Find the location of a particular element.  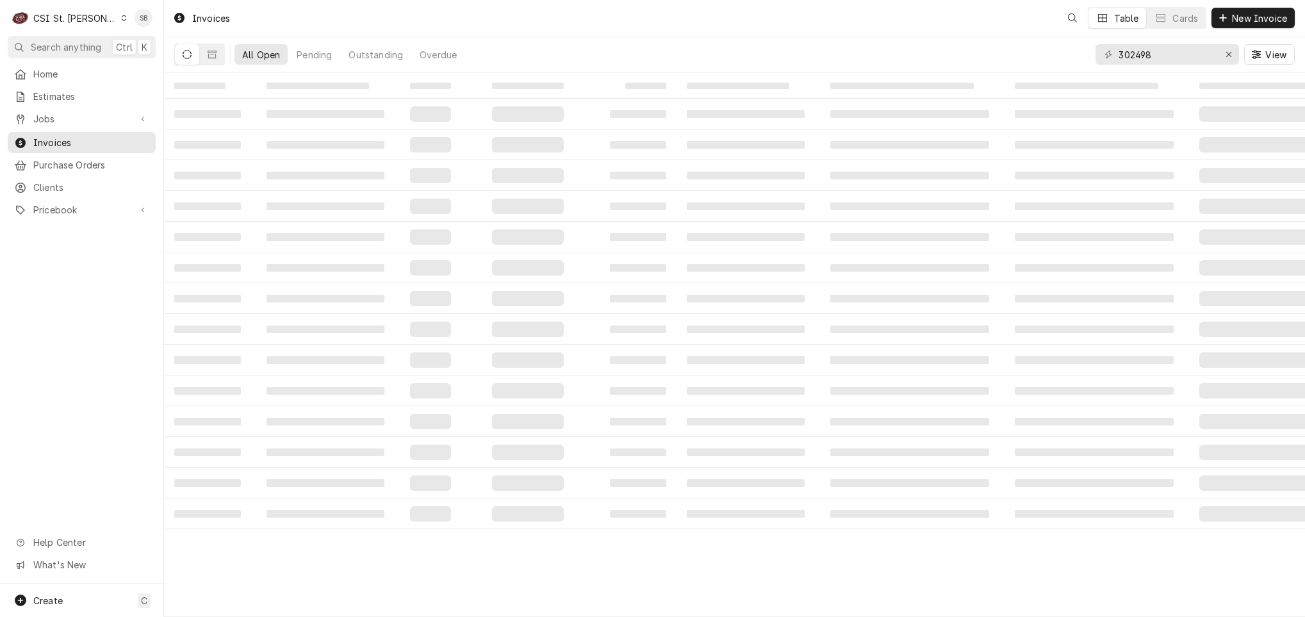

table: All Open Invoices List Loading is located at coordinates (734, 345).